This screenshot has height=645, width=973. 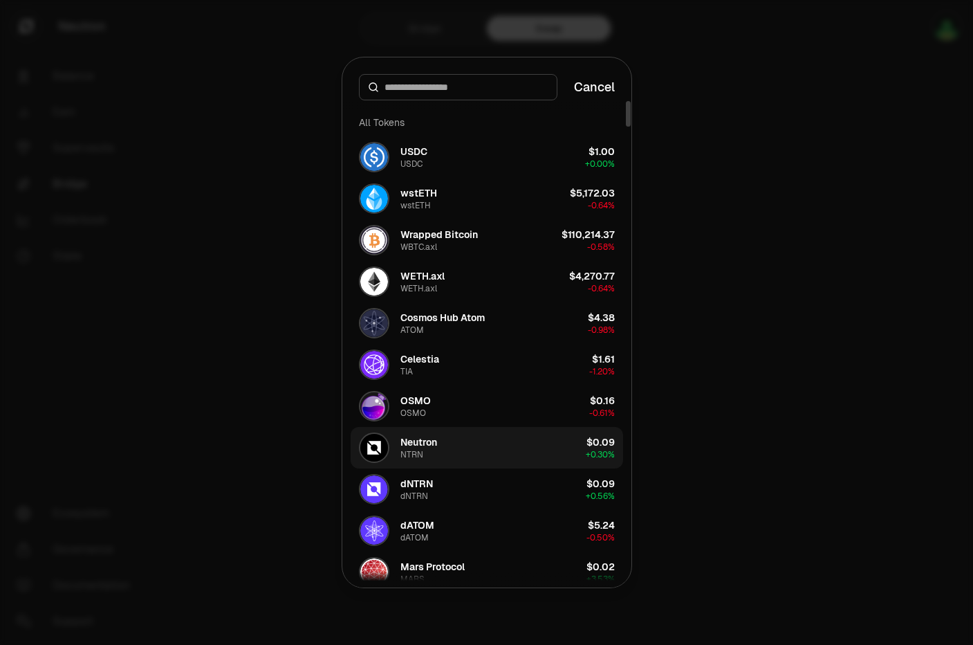 What do you see at coordinates (601, 525) in the screenshot?
I see `div: $5.24` at bounding box center [601, 525].